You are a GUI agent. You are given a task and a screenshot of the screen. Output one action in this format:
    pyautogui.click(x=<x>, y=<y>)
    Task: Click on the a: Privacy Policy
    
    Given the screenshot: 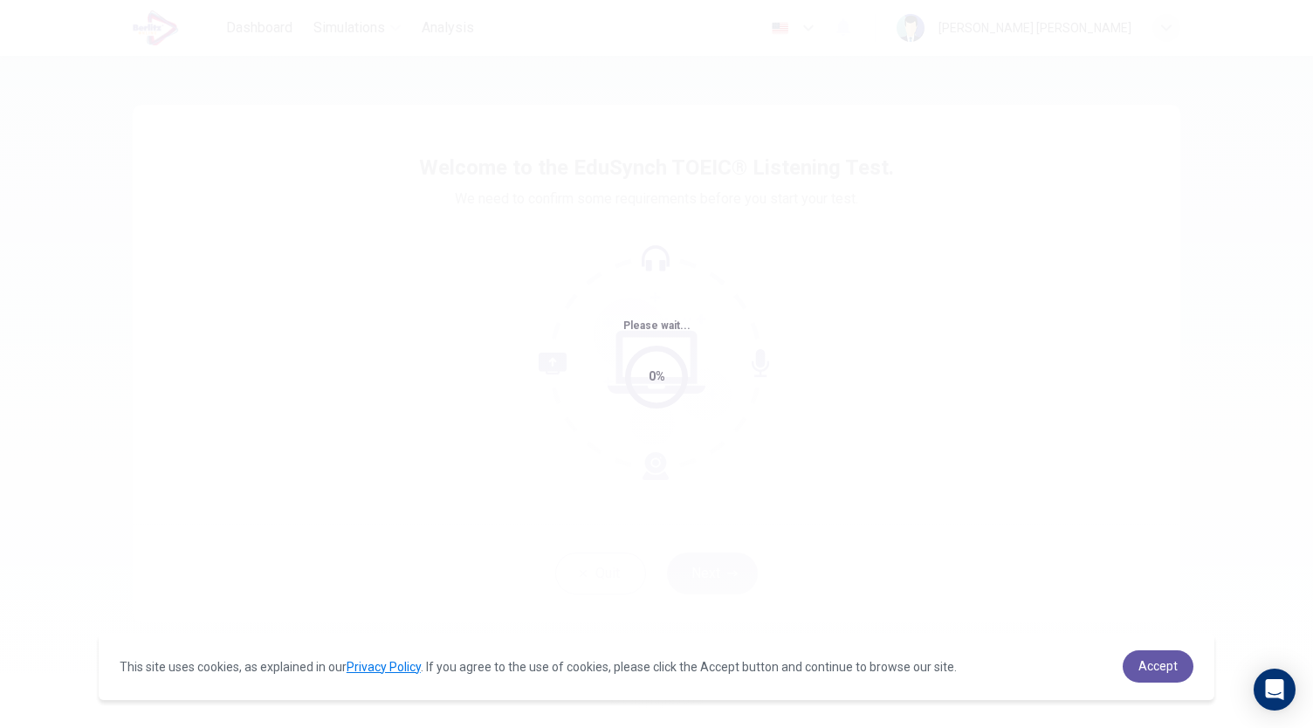 What is the action you would take?
    pyautogui.click(x=383, y=667)
    